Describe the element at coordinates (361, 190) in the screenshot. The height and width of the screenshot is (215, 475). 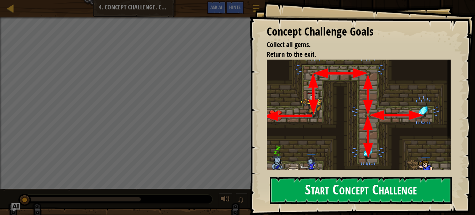
I see `button: Start Concept Challenge` at that location.